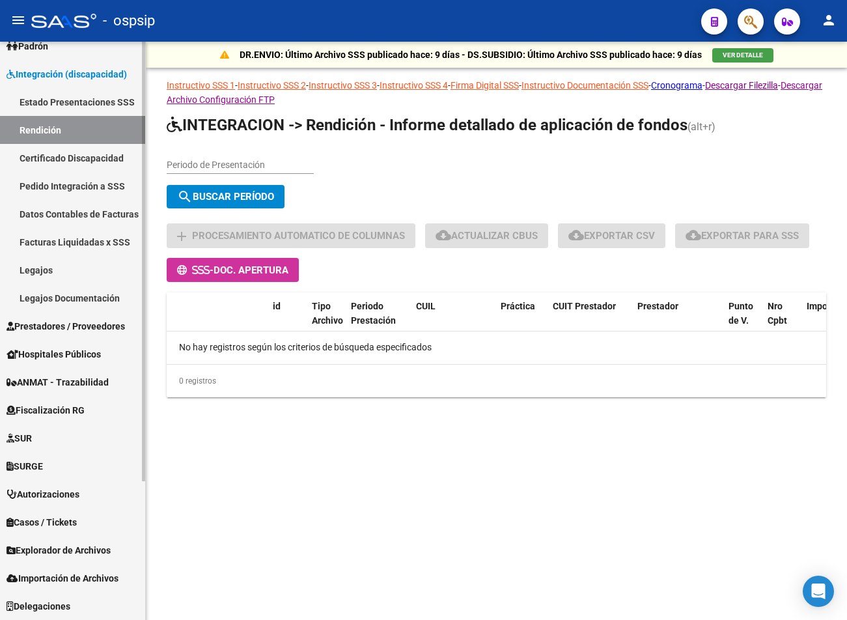 The width and height of the screenshot is (847, 620). Describe the element at coordinates (453, 321) in the screenshot. I see `datatable-header-cell: CUIL` at that location.